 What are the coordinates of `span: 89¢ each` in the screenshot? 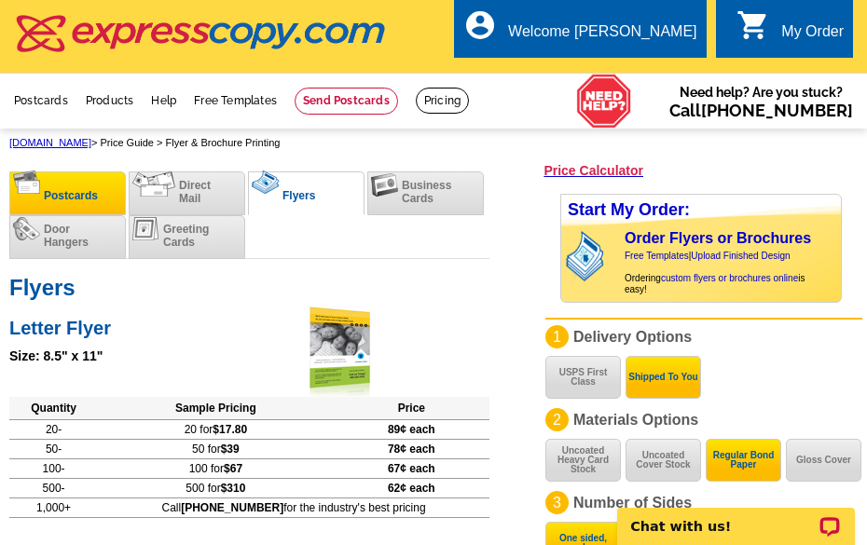 It's located at (411, 430).